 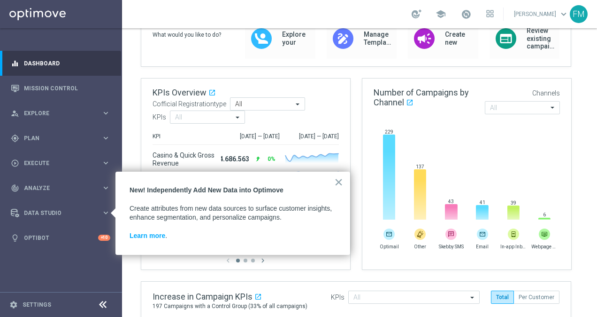 What do you see at coordinates (579, 14) in the screenshot?
I see `div: FM` at bounding box center [579, 14].